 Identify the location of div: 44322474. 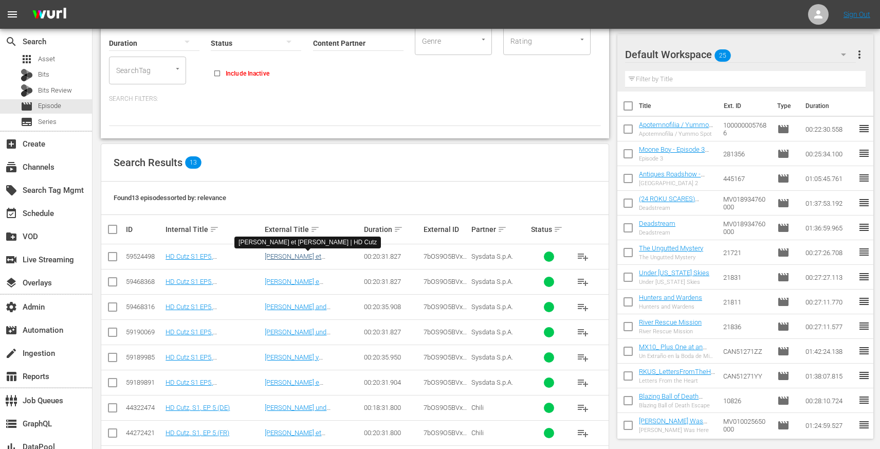
(144, 407).